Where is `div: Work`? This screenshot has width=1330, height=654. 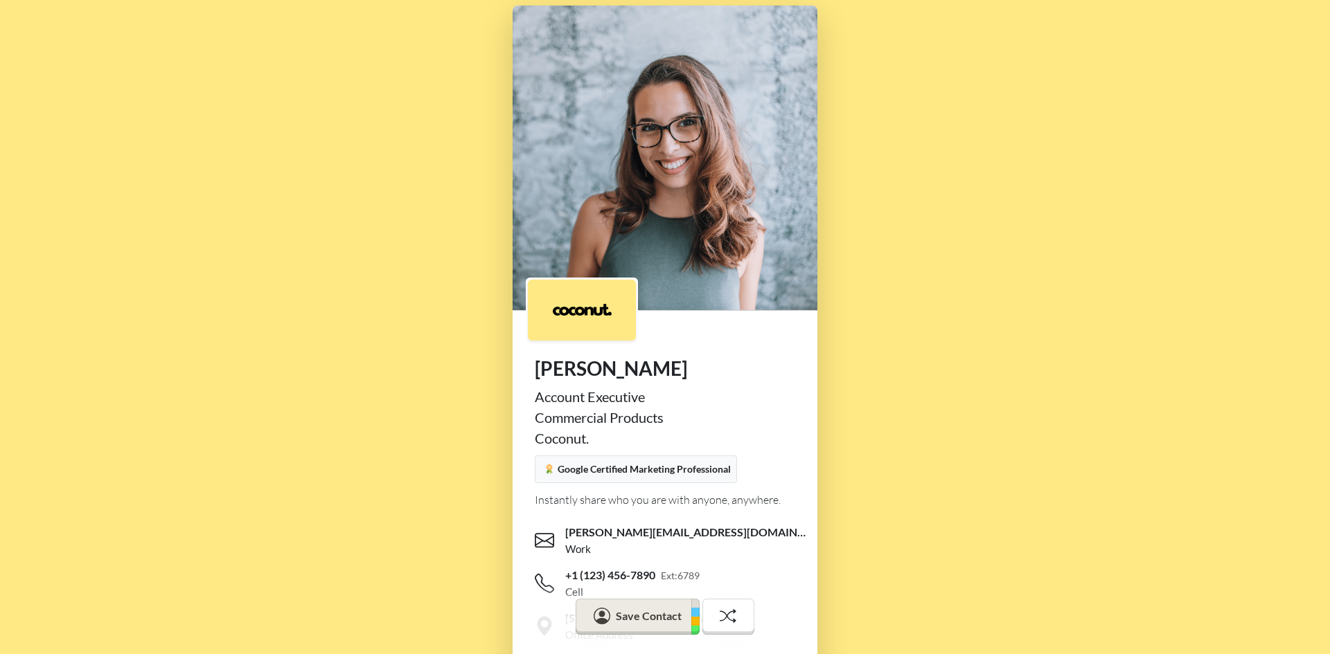 div: Work is located at coordinates (578, 549).